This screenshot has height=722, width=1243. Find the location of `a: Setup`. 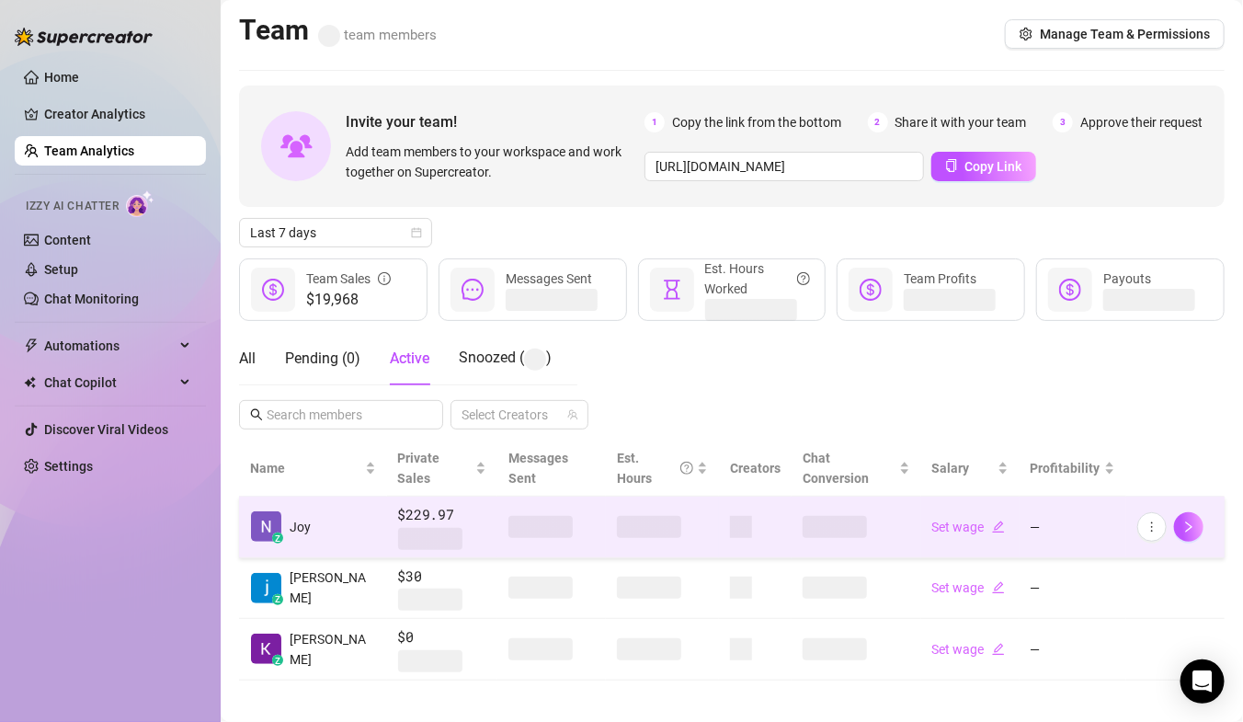

a: Setup is located at coordinates (61, 269).